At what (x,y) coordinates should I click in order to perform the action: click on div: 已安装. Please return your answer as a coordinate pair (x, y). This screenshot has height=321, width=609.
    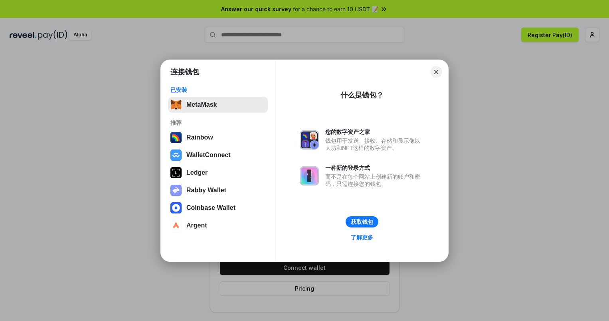
    Looking at the image, I should click on (218, 90).